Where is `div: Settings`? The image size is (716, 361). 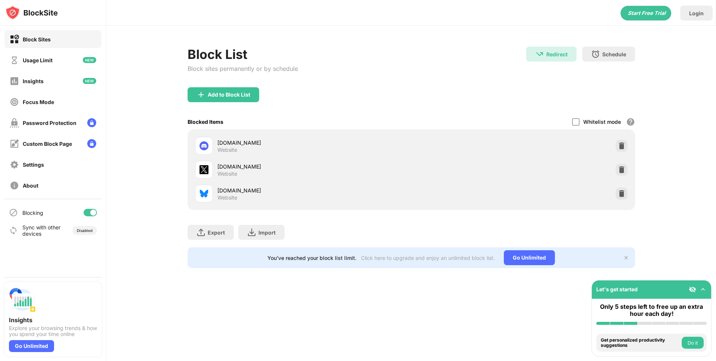
div: Settings is located at coordinates (33, 164).